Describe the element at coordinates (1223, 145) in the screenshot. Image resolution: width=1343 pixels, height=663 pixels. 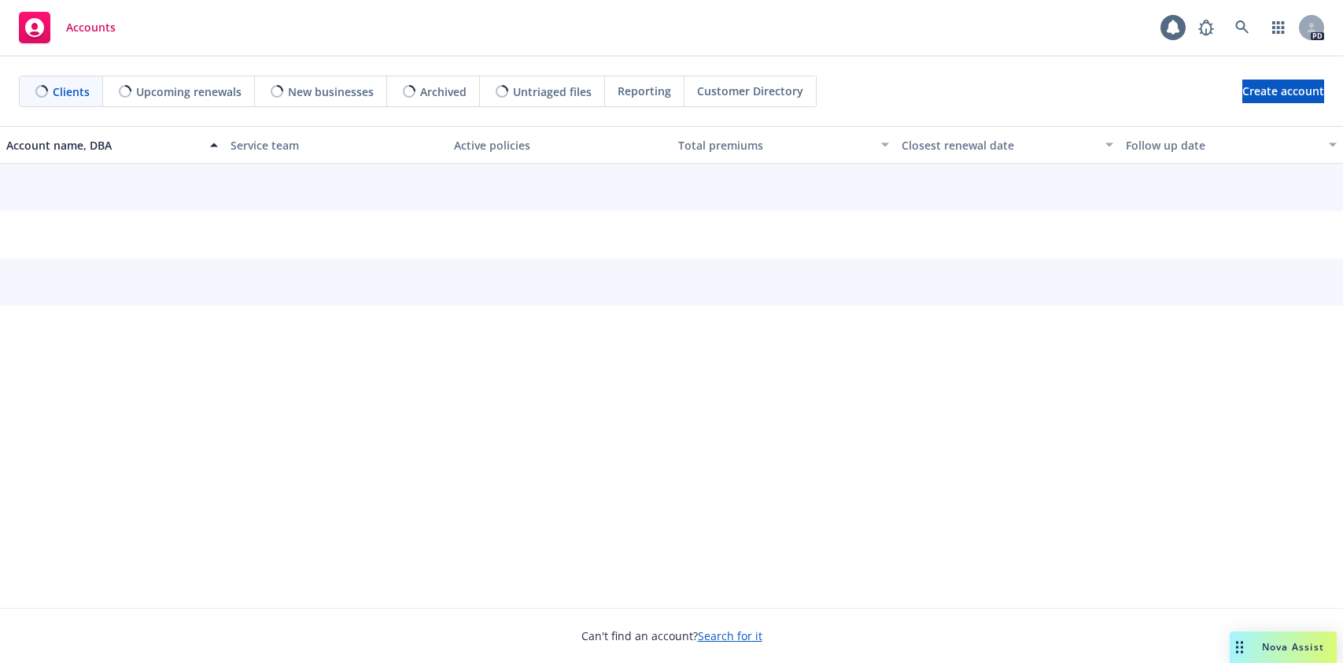
I see `div: Follow up date` at that location.